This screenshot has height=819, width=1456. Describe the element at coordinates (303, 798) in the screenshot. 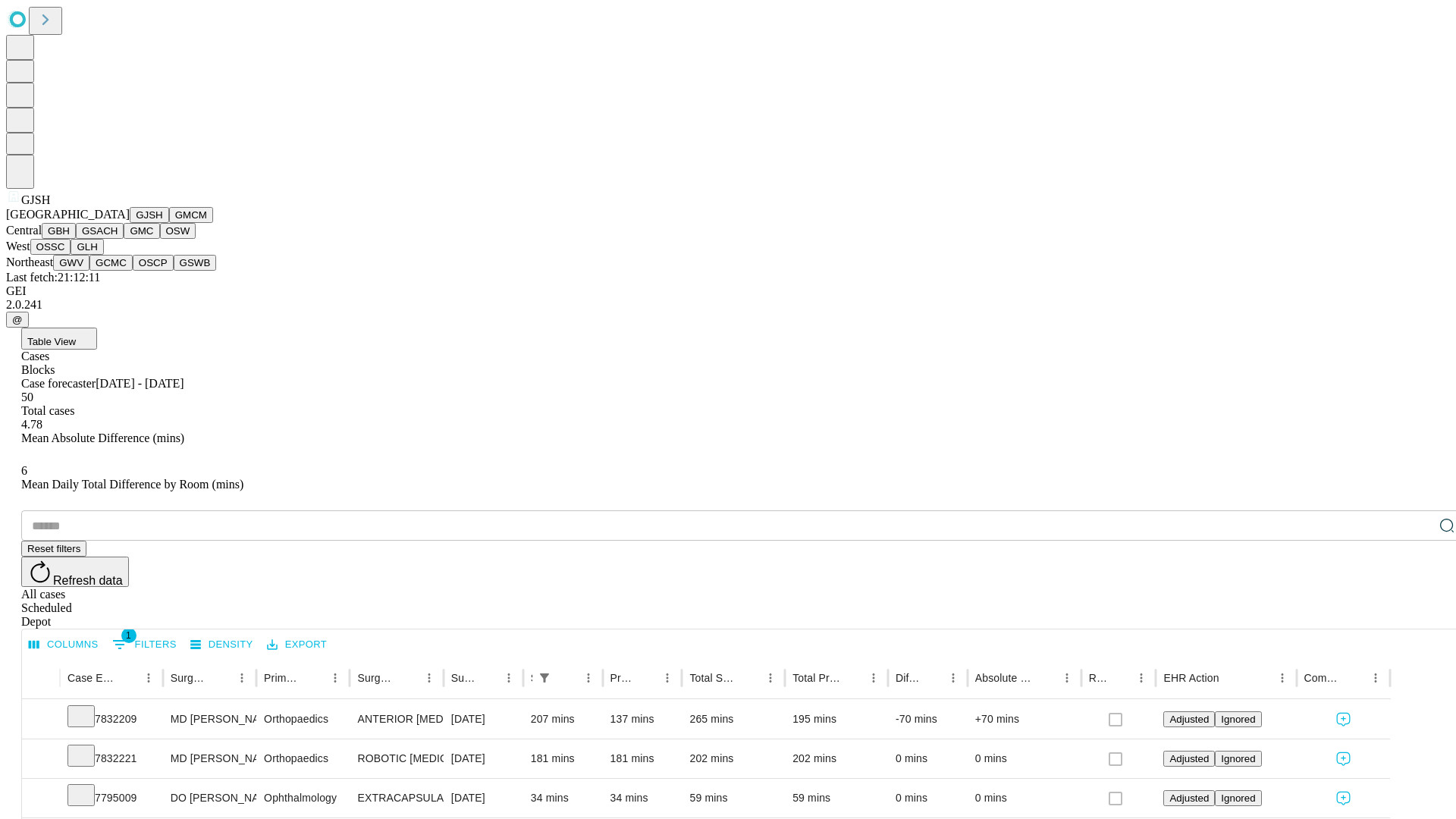

I see `div: Ophthalmology` at that location.